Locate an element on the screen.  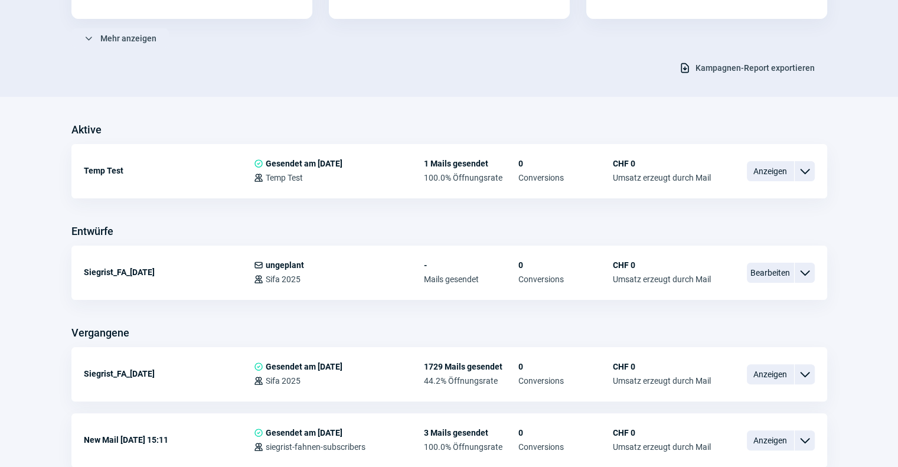
h3: Entwürfe is located at coordinates (92, 232).